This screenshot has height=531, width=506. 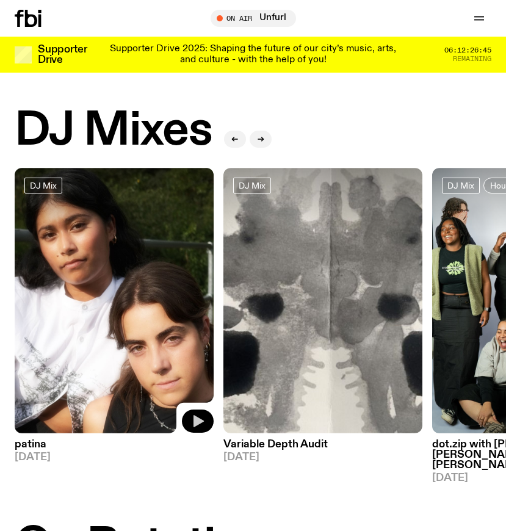 I want to click on h3: patina, so click(x=114, y=444).